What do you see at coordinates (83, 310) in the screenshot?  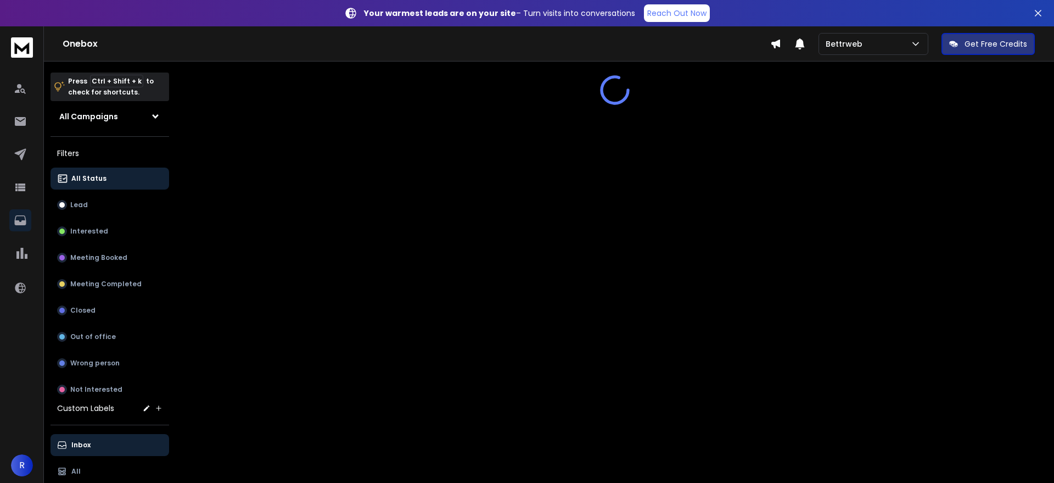 I see `p: Closed` at bounding box center [83, 310].